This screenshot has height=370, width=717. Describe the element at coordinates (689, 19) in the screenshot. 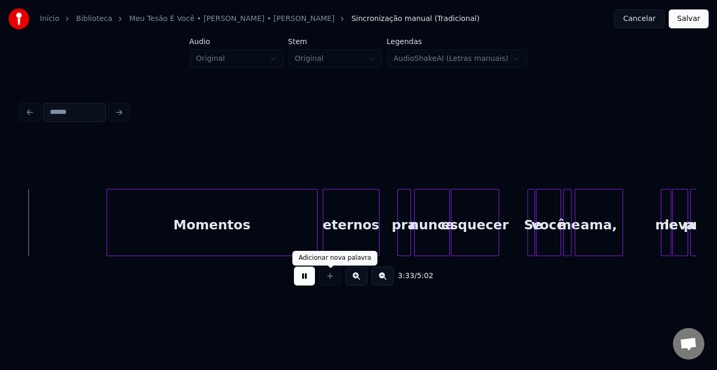

I see `button: Salvar` at that location.